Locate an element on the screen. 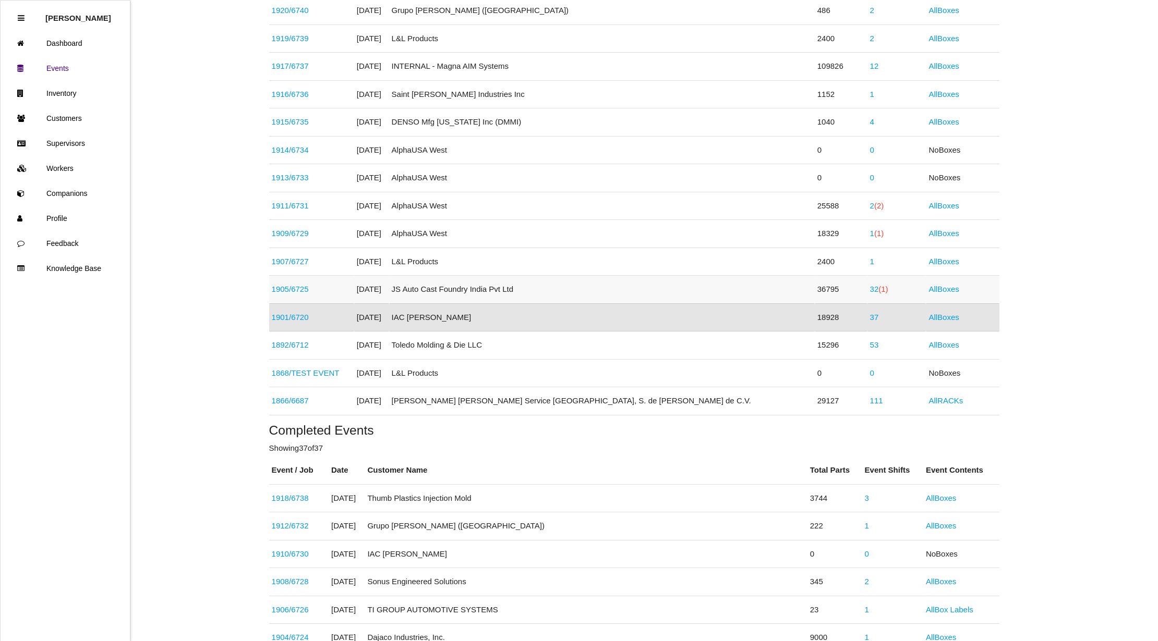 The height and width of the screenshot is (641, 1158). td: TI GROUP AUTOMOTIVE SYSTEMS is located at coordinates (586, 610).